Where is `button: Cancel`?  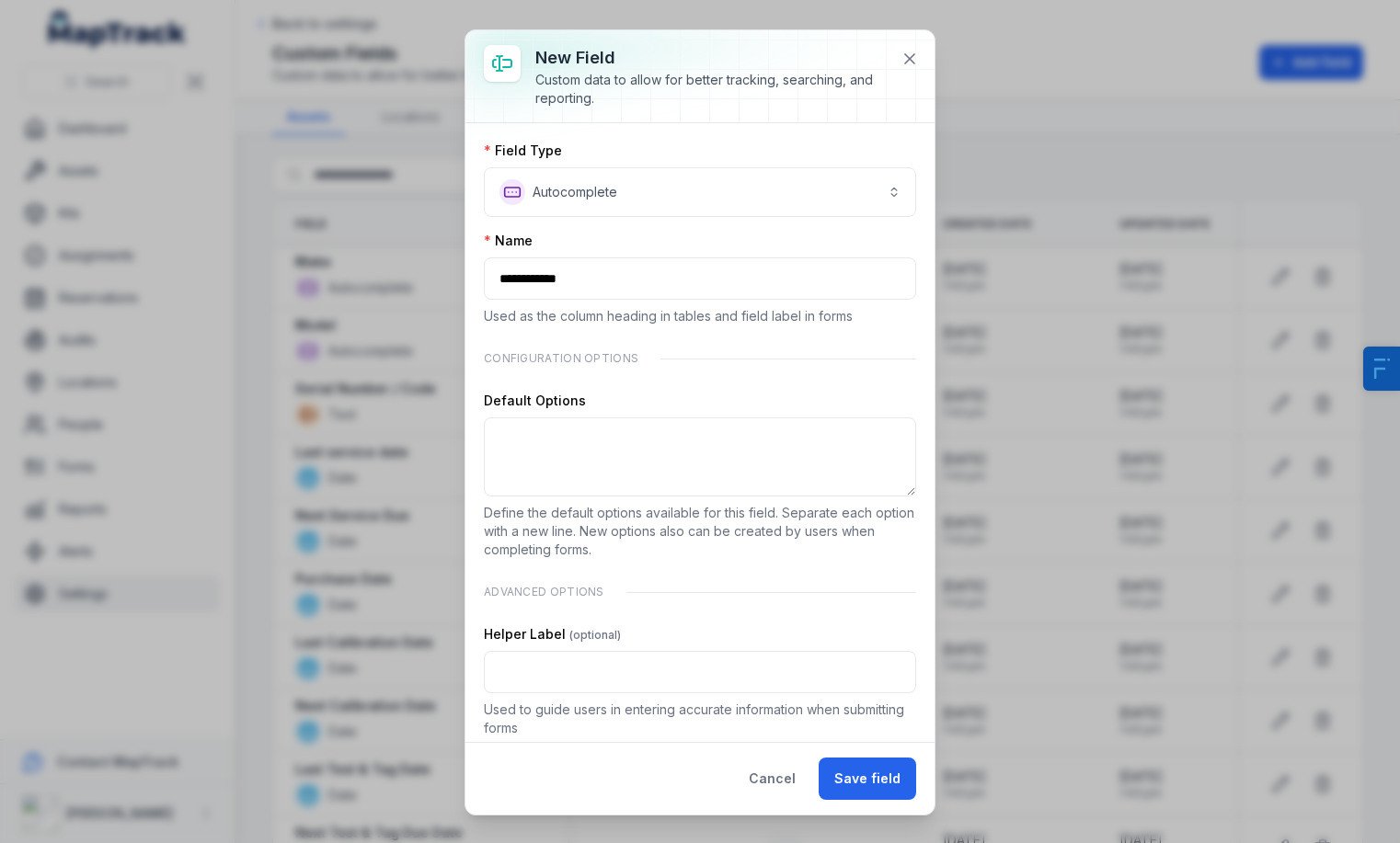 button: Cancel is located at coordinates (772, 779).